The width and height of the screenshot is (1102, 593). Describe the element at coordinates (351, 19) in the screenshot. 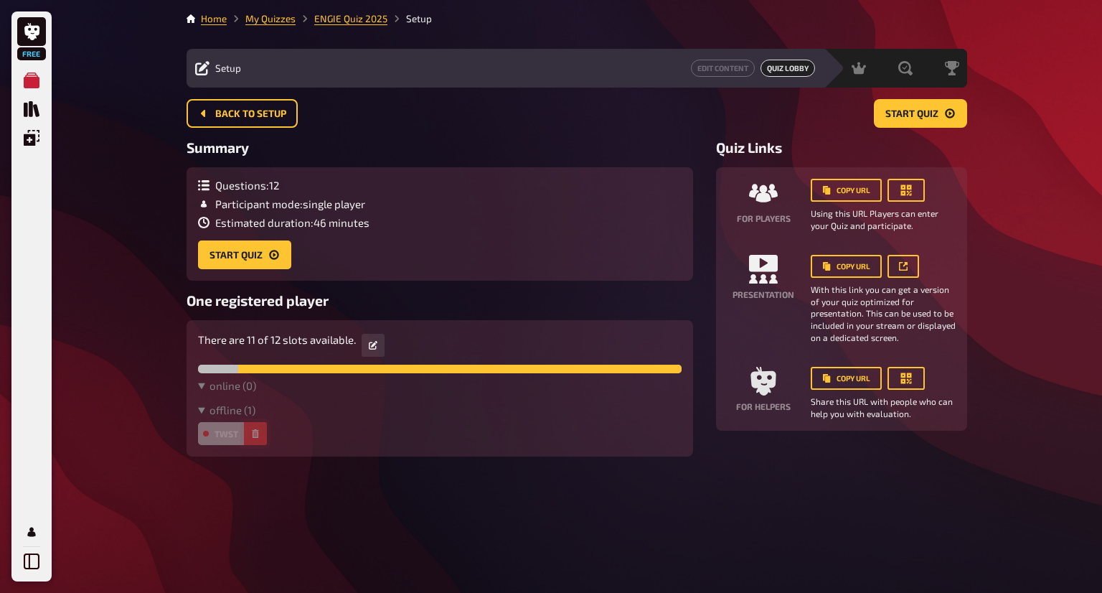

I see `a: ENGIE Quiz 2025` at that location.